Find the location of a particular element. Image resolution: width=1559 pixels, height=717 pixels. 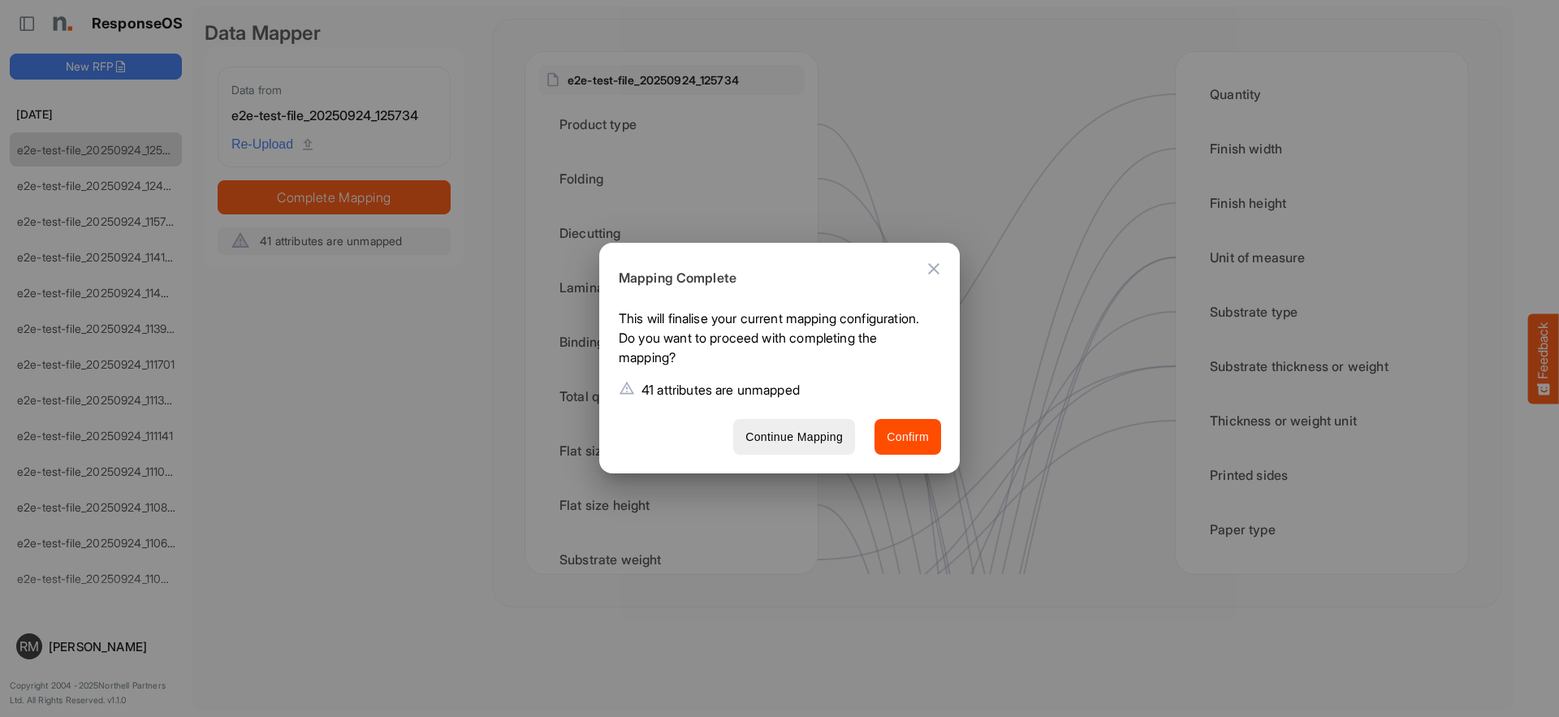

h6: Mapping Complete is located at coordinates (773, 278).